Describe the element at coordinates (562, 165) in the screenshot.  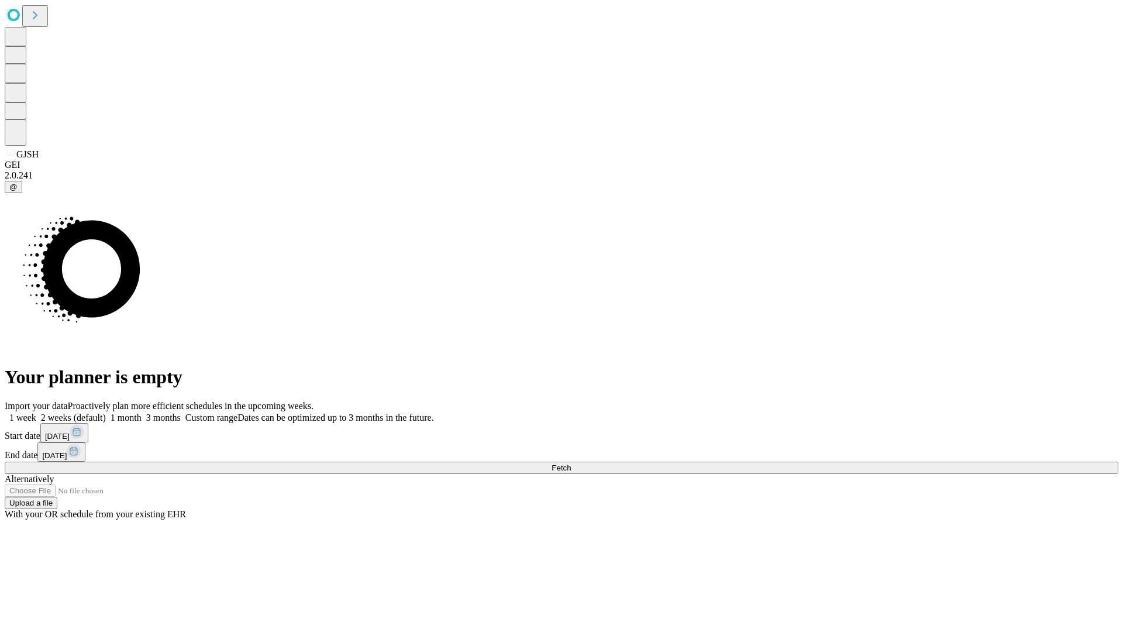
I see `div: GEI` at that location.